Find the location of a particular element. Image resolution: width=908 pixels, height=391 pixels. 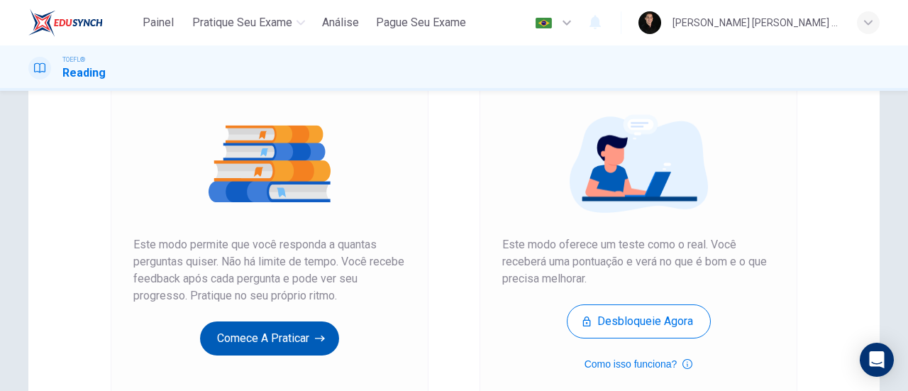

span: Pratique seu exame is located at coordinates (242, 23).